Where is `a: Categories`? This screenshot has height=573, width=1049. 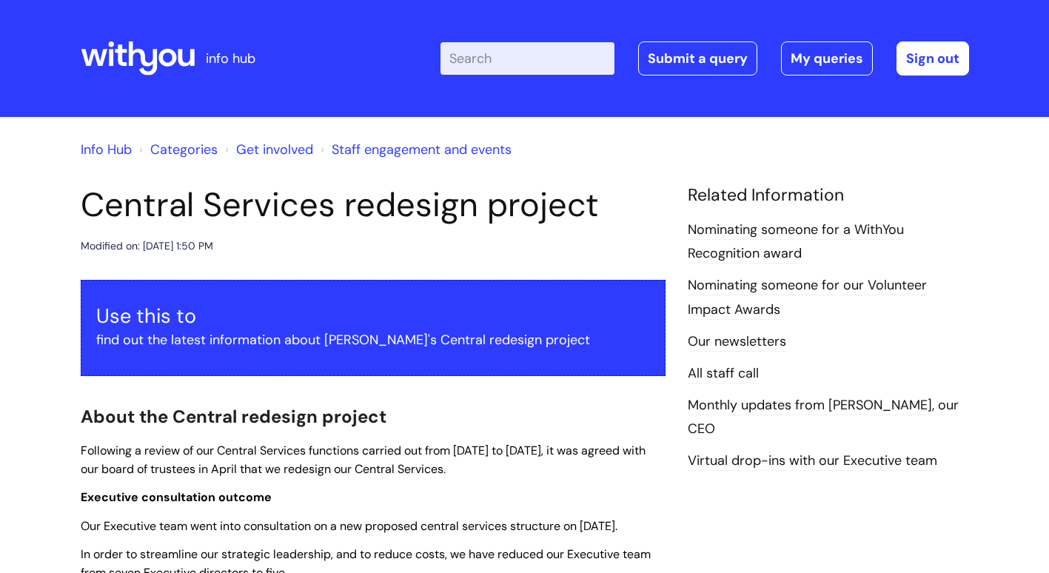
a: Categories is located at coordinates (184, 150).